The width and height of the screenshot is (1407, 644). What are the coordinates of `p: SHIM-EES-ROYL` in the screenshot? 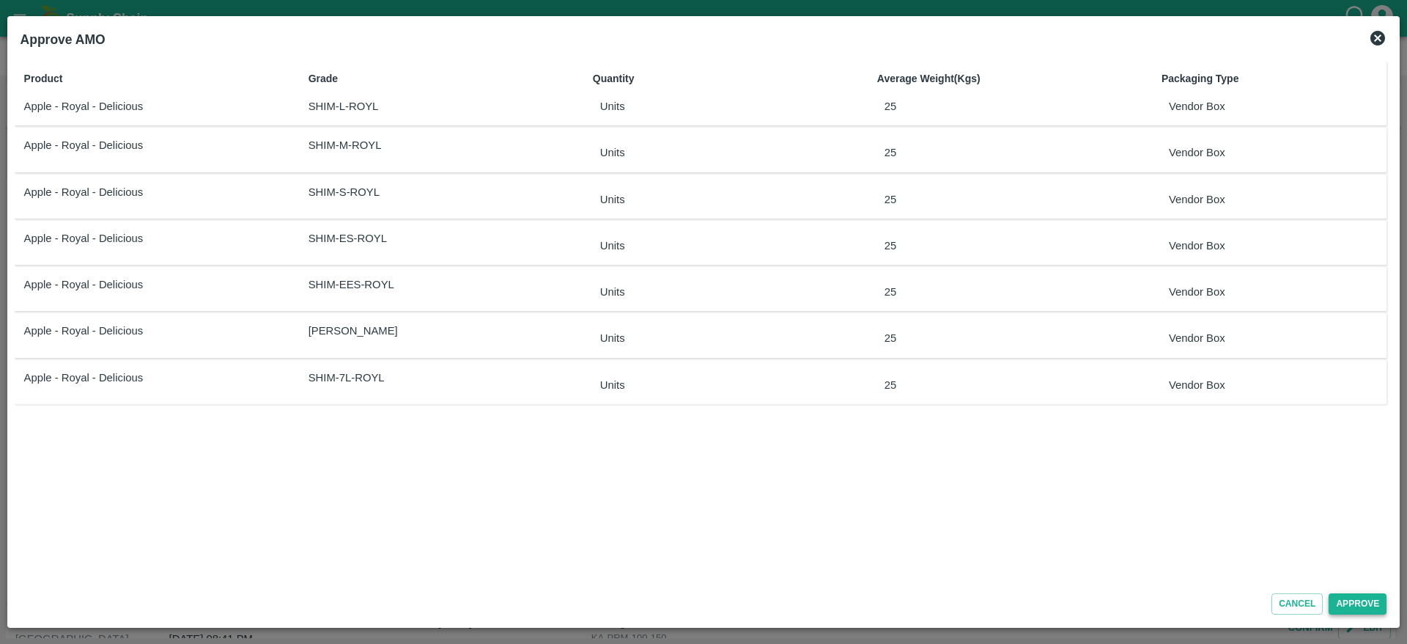 It's located at (419, 284).